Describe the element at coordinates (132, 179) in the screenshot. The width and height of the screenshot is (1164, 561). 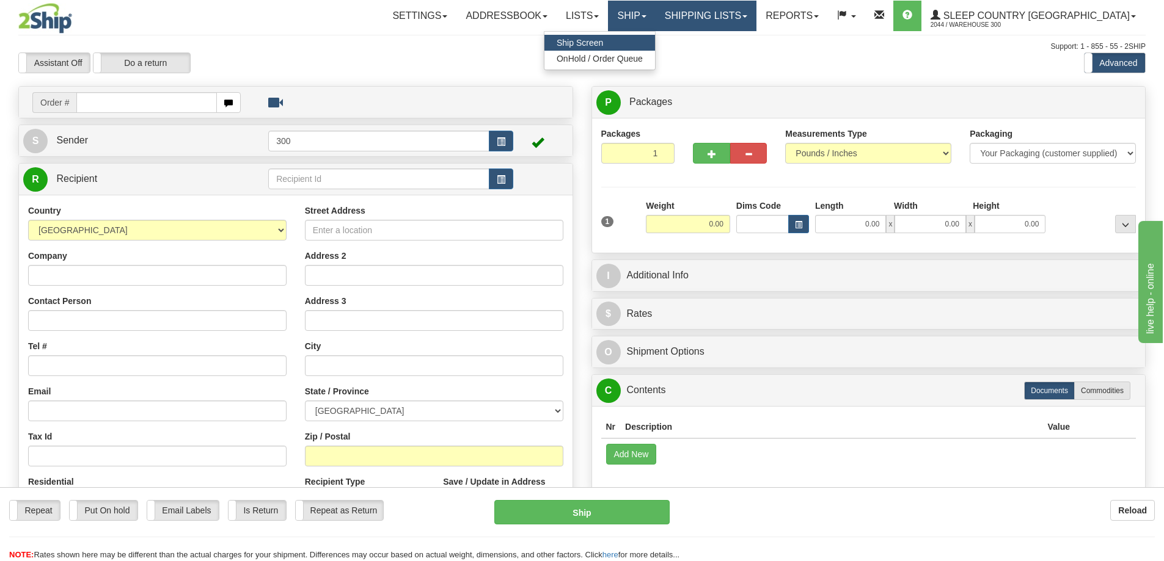
I see `a: R Recipient` at that location.